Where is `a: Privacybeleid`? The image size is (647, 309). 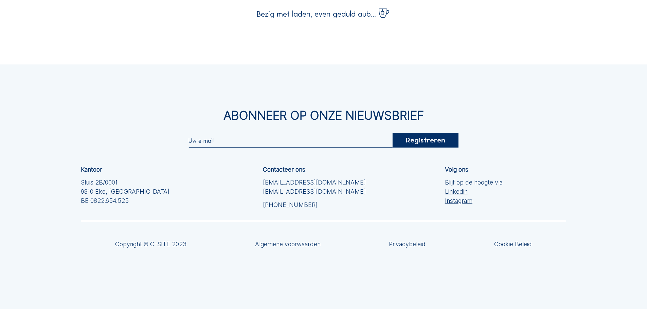 a: Privacybeleid is located at coordinates (407, 245).